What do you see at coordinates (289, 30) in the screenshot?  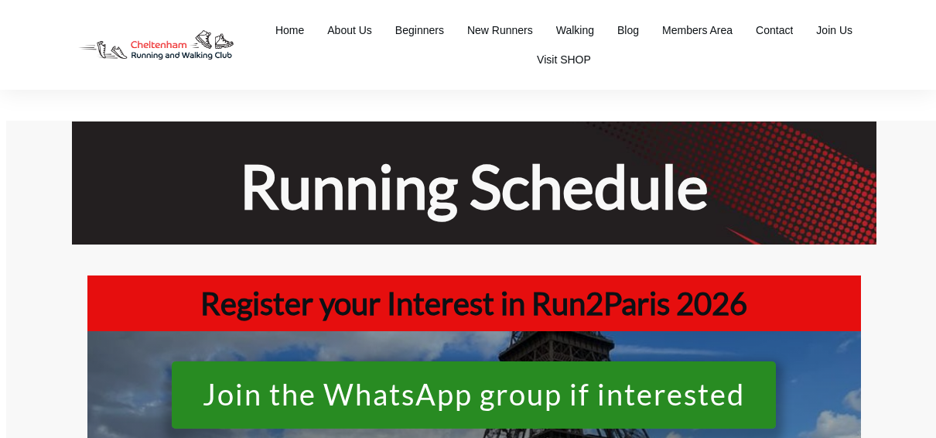 I see `span: Home` at bounding box center [289, 30].